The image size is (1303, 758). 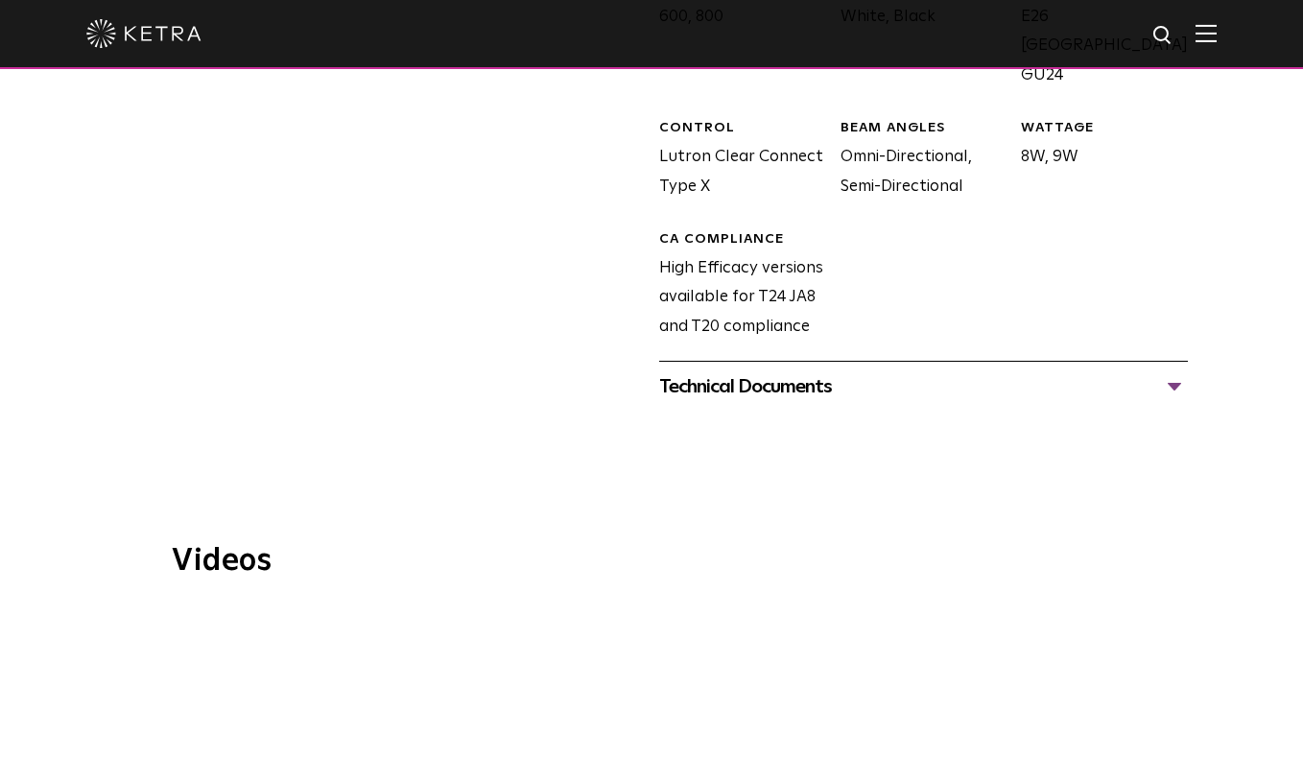 What do you see at coordinates (735, 286) in the screenshot?
I see `div: High Efficacy versions available for T24 JA8 and T20 compliance` at bounding box center [735, 286].